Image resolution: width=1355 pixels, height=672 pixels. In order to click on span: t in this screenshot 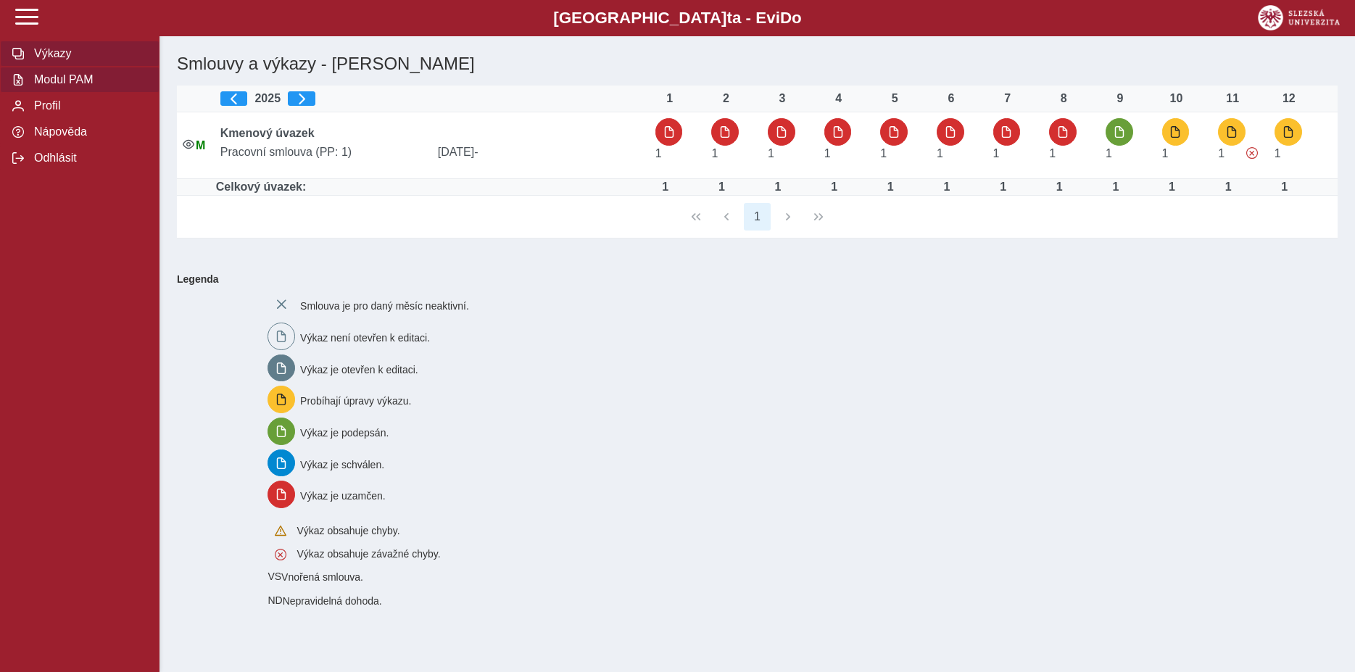, I will do `click(729, 17)`.